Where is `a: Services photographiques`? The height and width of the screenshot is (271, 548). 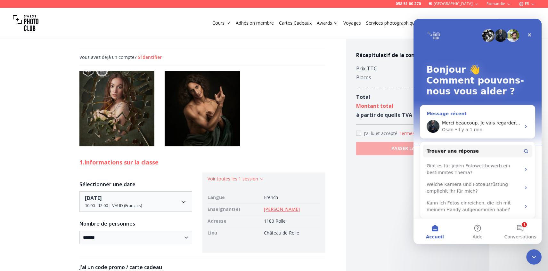
a: Services photographiques is located at coordinates (396, 23).